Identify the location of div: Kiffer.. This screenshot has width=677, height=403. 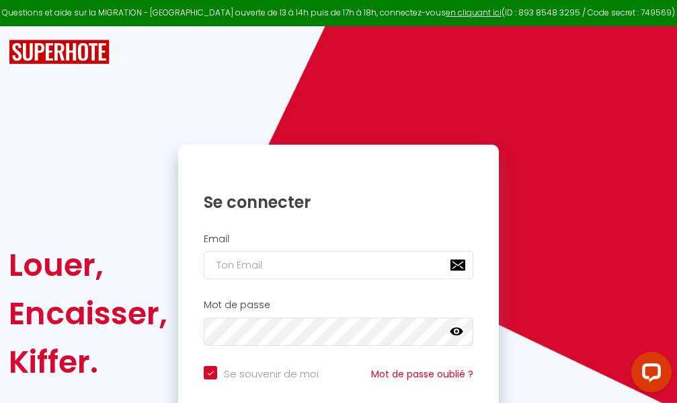
(88, 362).